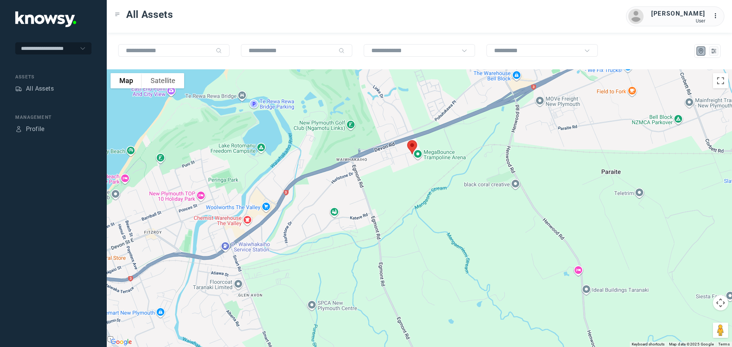 This screenshot has width=732, height=347. What do you see at coordinates (34, 89) in the screenshot?
I see `a: AssetsAll Assets` at bounding box center [34, 89].